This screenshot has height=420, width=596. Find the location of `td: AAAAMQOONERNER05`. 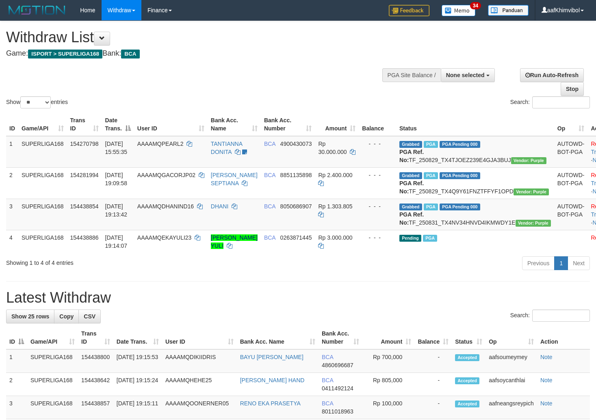

td: AAAAMQOONERNER05 is located at coordinates (200, 408).